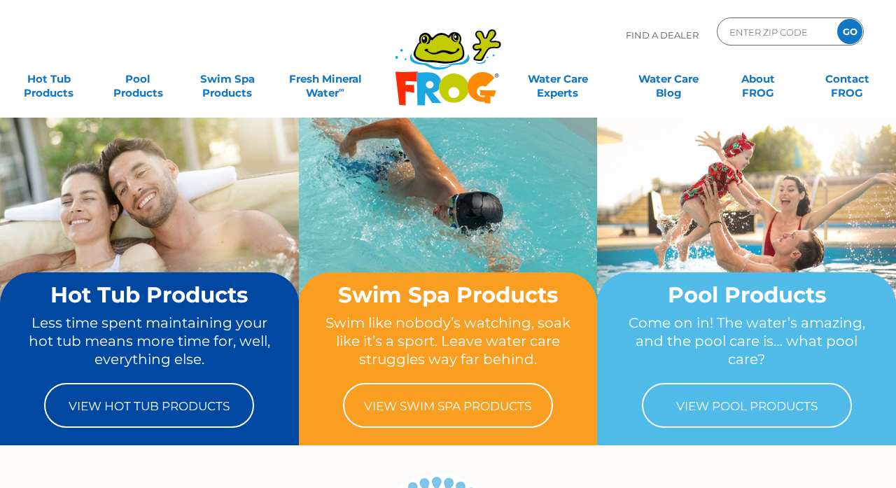 This screenshot has width=896, height=488. I want to click on img: home-banner-swim-spa-short, so click(448, 228).